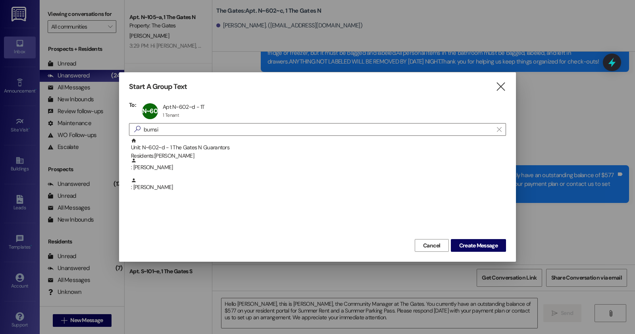 The height and width of the screenshot is (334, 635). What do you see at coordinates (500, 129) in the screenshot?
I see `button: Clear text` at bounding box center [500, 129].